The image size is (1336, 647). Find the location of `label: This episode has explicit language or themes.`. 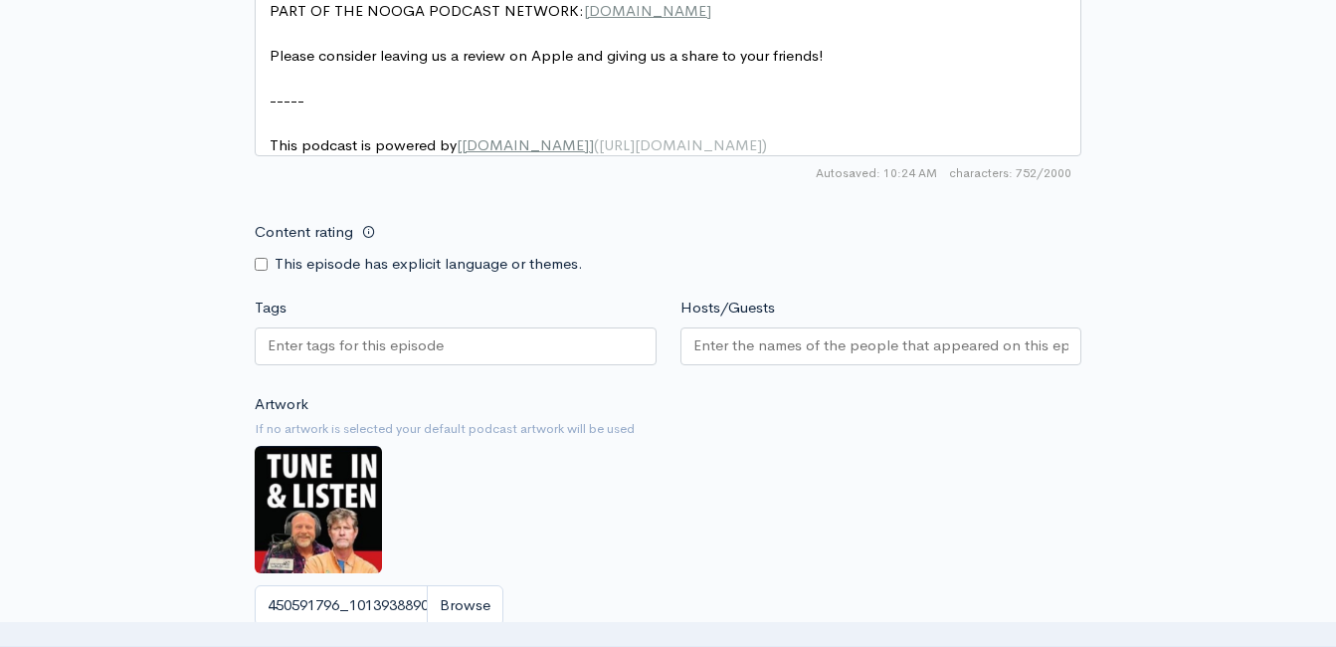

label: This episode has explicit language or themes. is located at coordinates (429, 264).